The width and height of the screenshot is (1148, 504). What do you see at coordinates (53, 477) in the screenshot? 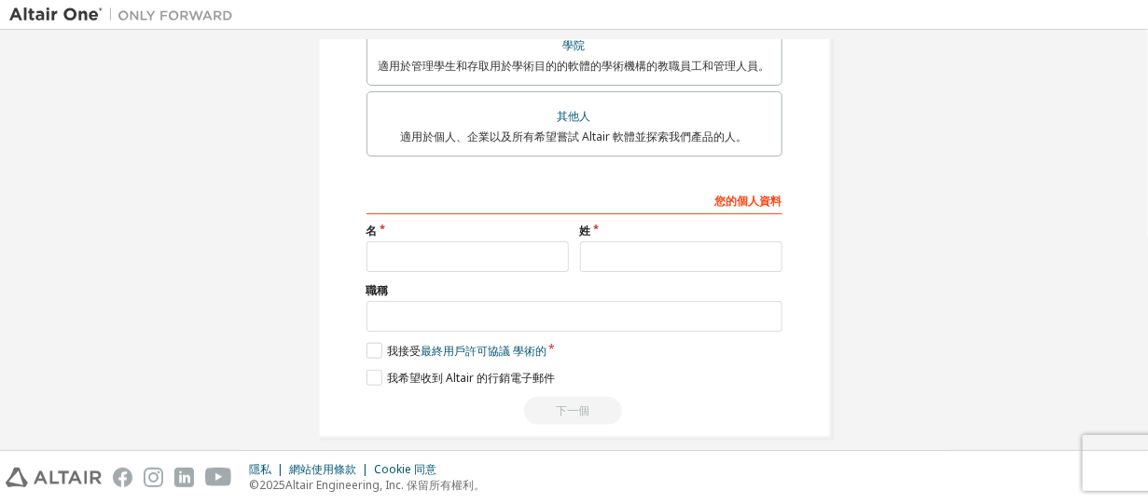
I see `img: altair_logo.svg` at bounding box center [53, 477].